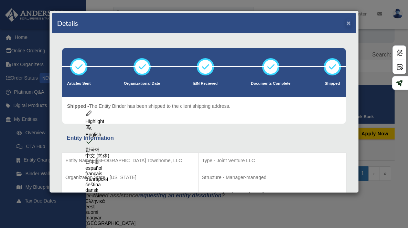 The image size is (408, 228). I want to click on div: čeština, so click(123, 184).